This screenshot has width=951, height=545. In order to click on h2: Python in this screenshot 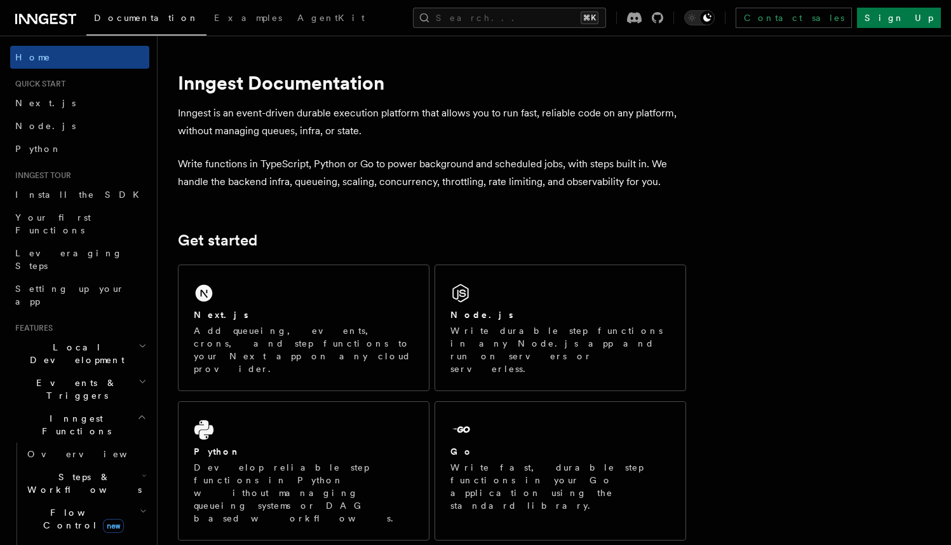, I will do `click(217, 451)`.